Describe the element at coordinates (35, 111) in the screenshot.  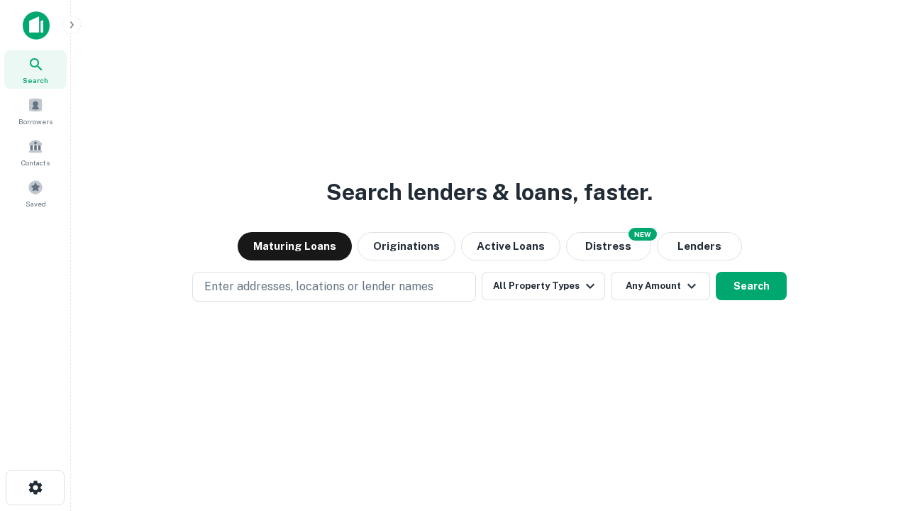
I see `a: Borrowers` at that location.